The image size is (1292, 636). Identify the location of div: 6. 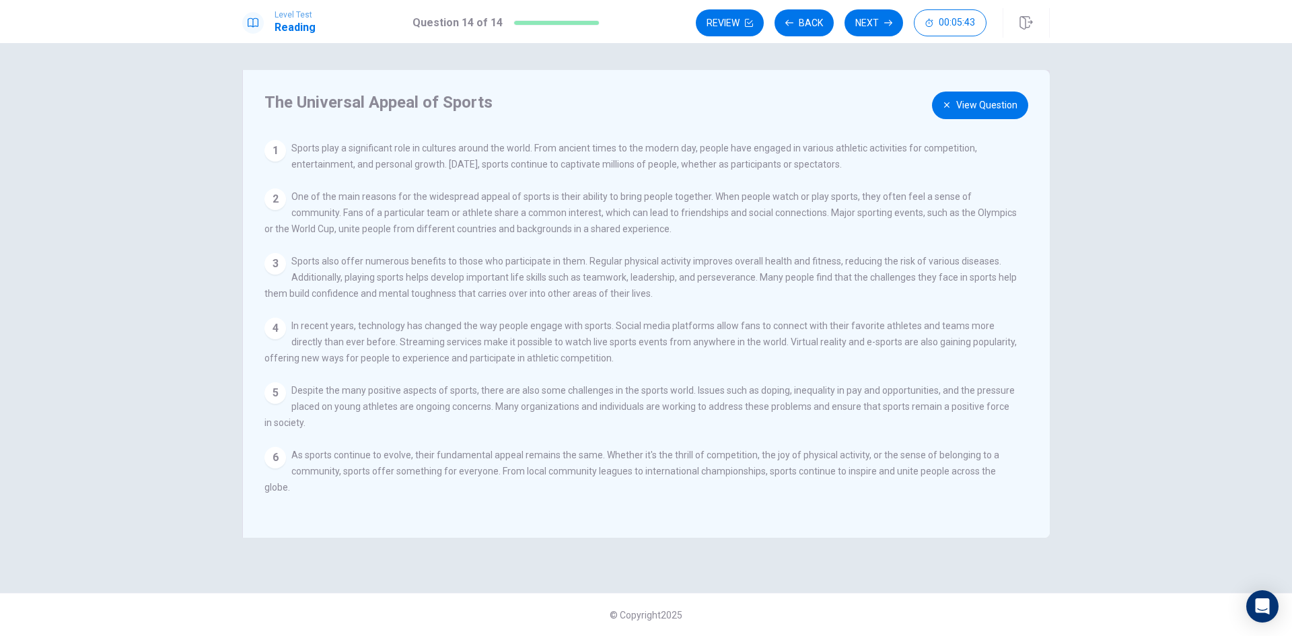
(275, 457).